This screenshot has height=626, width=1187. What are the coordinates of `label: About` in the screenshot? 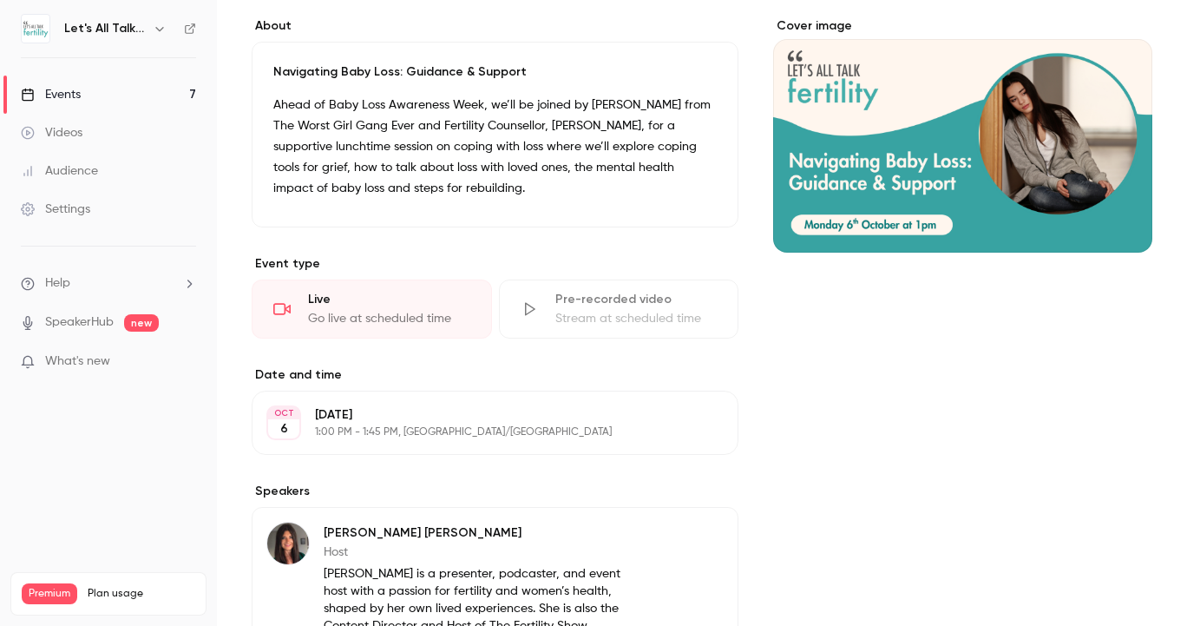 It's located at (495, 26).